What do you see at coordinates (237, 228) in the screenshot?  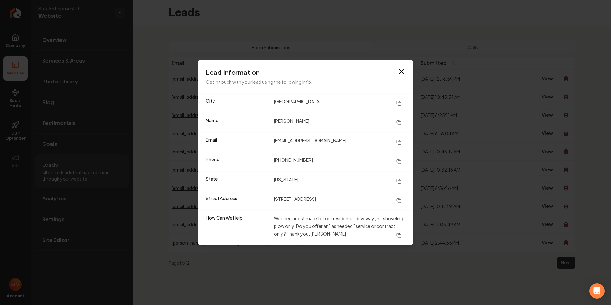 I see `dt: How Can We Help` at bounding box center [237, 228].